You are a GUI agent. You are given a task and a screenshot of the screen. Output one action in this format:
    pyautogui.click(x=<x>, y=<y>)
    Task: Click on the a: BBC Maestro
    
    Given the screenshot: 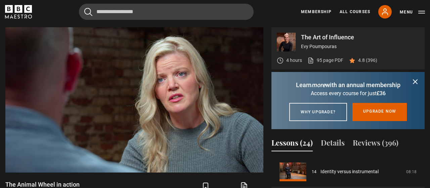 What is the action you would take?
    pyautogui.click(x=18, y=12)
    